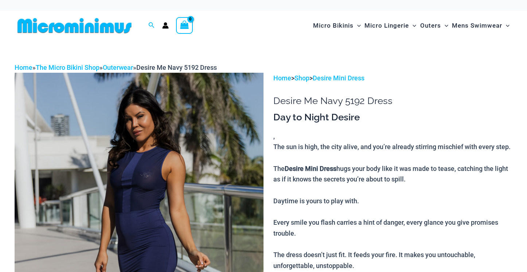 The image size is (527, 272). Describe the element at coordinates (118, 67) in the screenshot. I see `a: Outerwear` at that location.